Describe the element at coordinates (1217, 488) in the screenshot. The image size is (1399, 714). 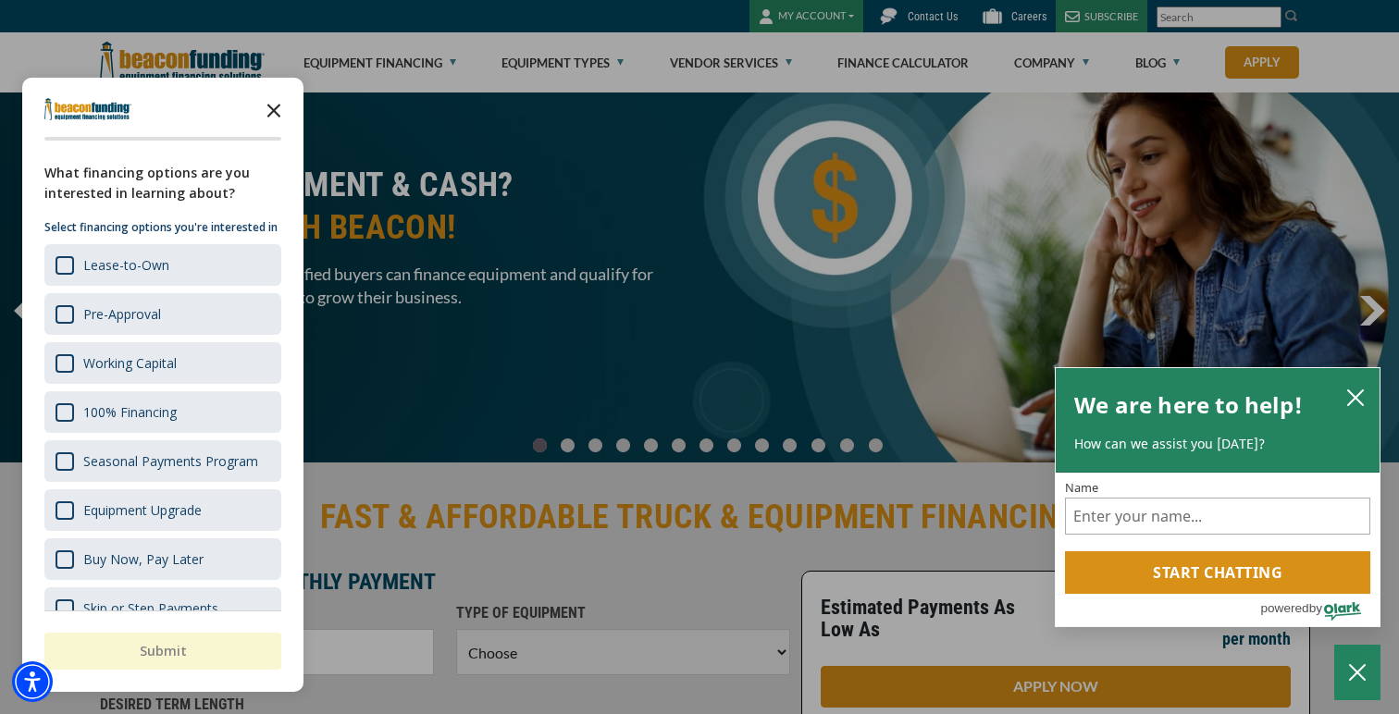
I see `label: Name` at that location.